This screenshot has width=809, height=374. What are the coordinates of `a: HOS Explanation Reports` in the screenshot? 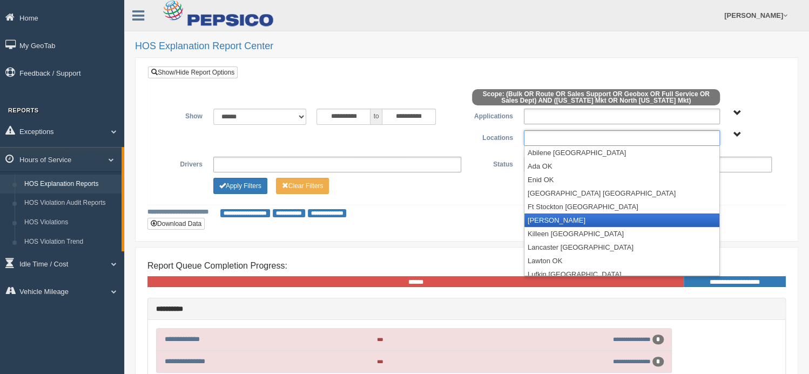 It's located at (70, 184).